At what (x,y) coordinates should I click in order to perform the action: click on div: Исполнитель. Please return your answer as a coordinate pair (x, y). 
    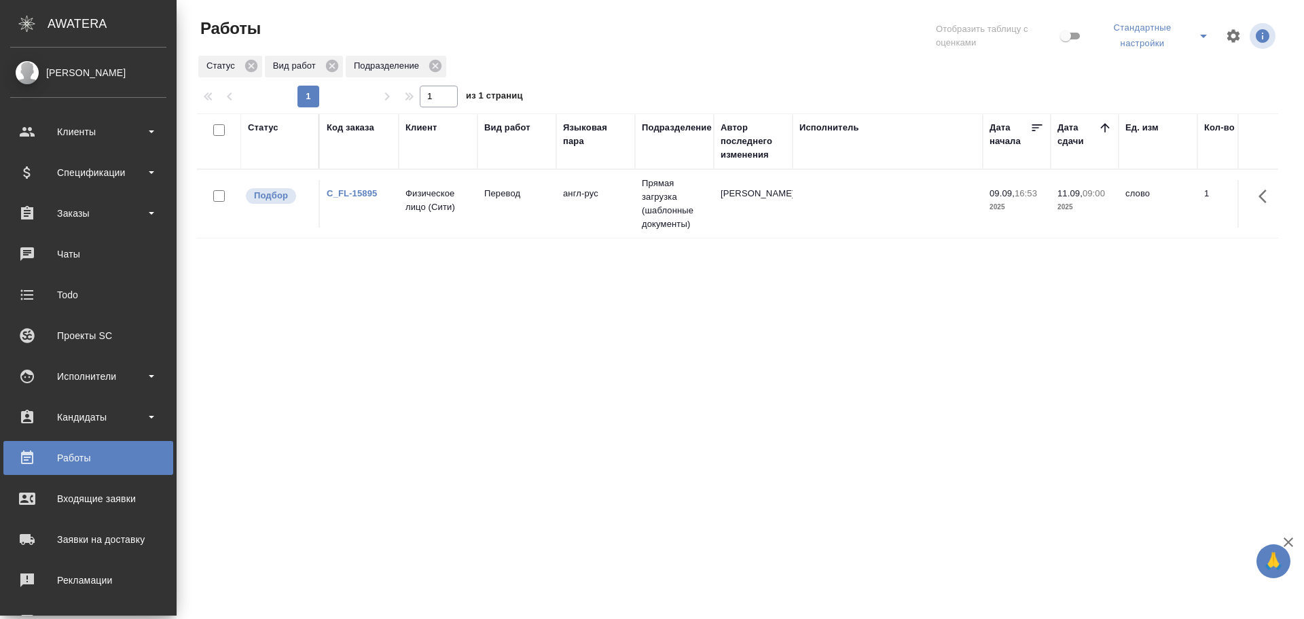
    Looking at the image, I should click on (829, 128).